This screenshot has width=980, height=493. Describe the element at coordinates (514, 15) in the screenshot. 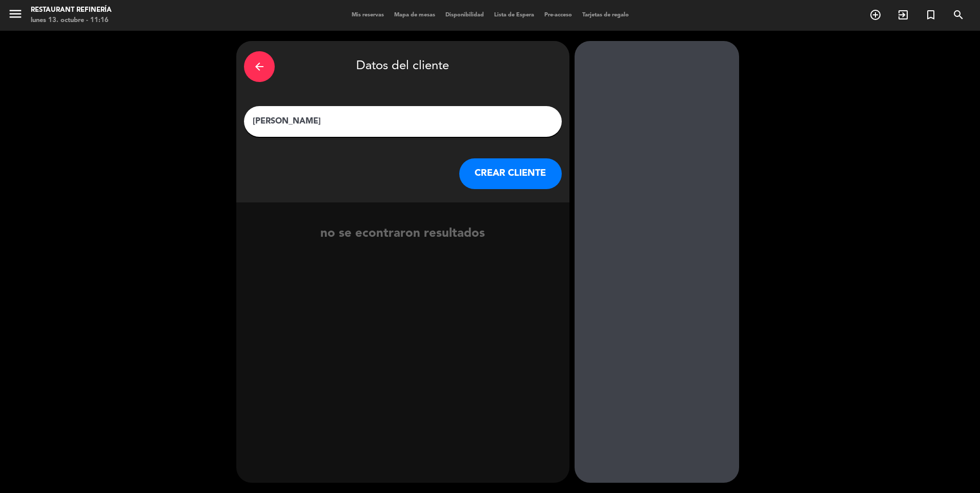

I see `span: Lista de Espera` at that location.